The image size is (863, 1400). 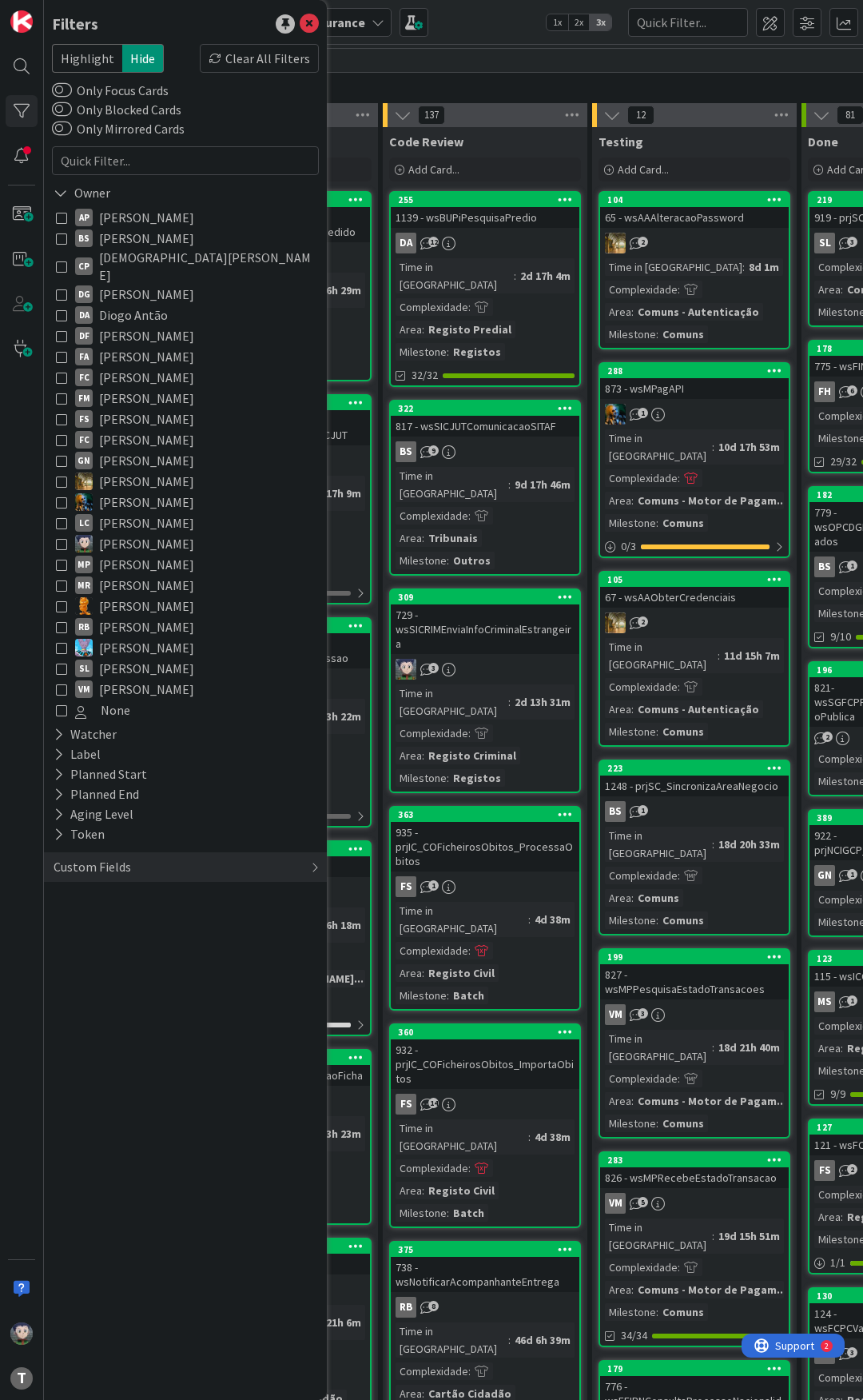 What do you see at coordinates (764, 267) in the screenshot?
I see `div: 8d 1m` at bounding box center [764, 267].